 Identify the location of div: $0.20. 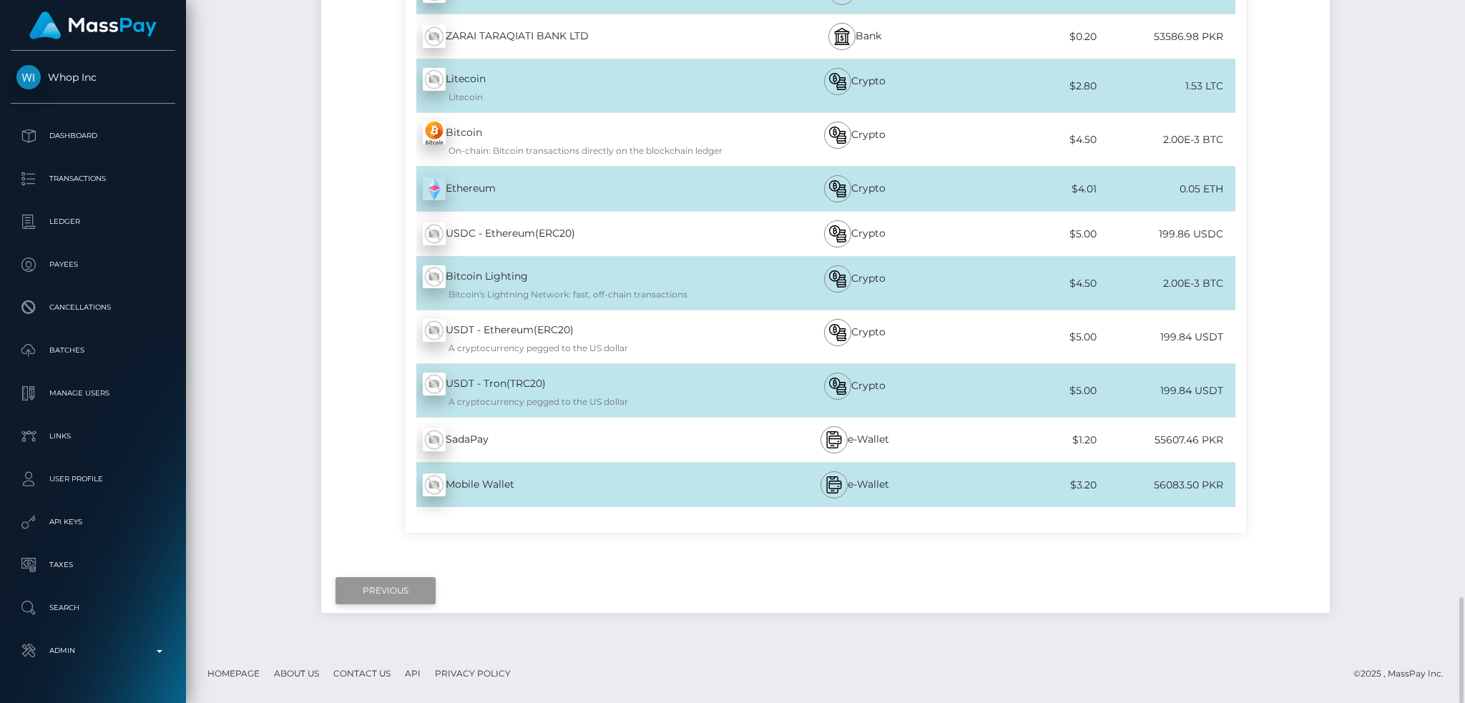
(1027, 36).